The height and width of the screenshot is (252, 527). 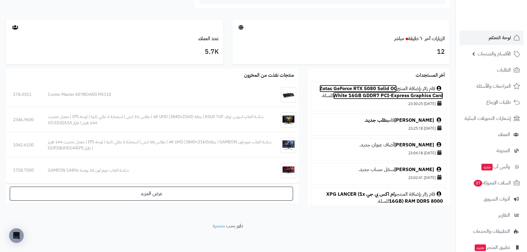 I want to click on a: الزيارات آخر ٦٠ دقيقةمباشر, so click(x=420, y=39).